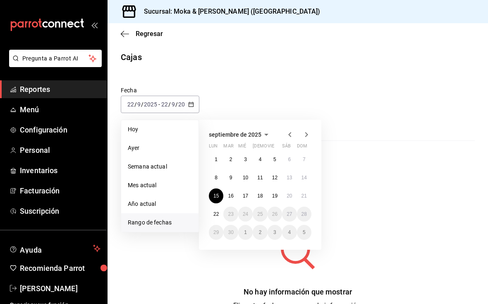 Image resolution: width=488 pixels, height=304 pixels. Describe the element at coordinates (260, 196) in the screenshot. I see `button: 18 de septiembre de 2025` at that location.